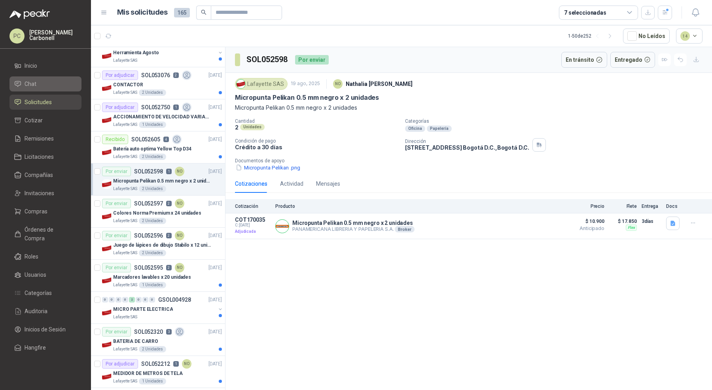  I want to click on a: Chat, so click(46, 84).